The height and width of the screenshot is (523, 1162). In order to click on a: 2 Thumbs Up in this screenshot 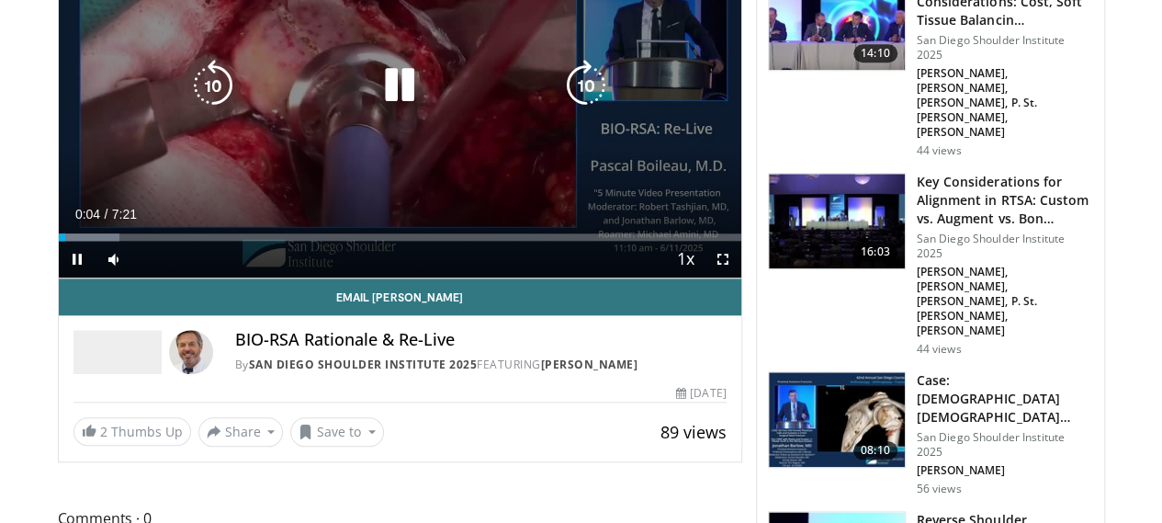, I will do `click(132, 431)`.